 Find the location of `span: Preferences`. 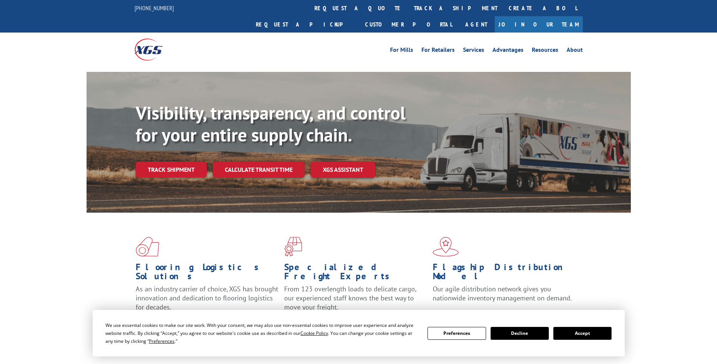

span: Preferences is located at coordinates (162, 341).